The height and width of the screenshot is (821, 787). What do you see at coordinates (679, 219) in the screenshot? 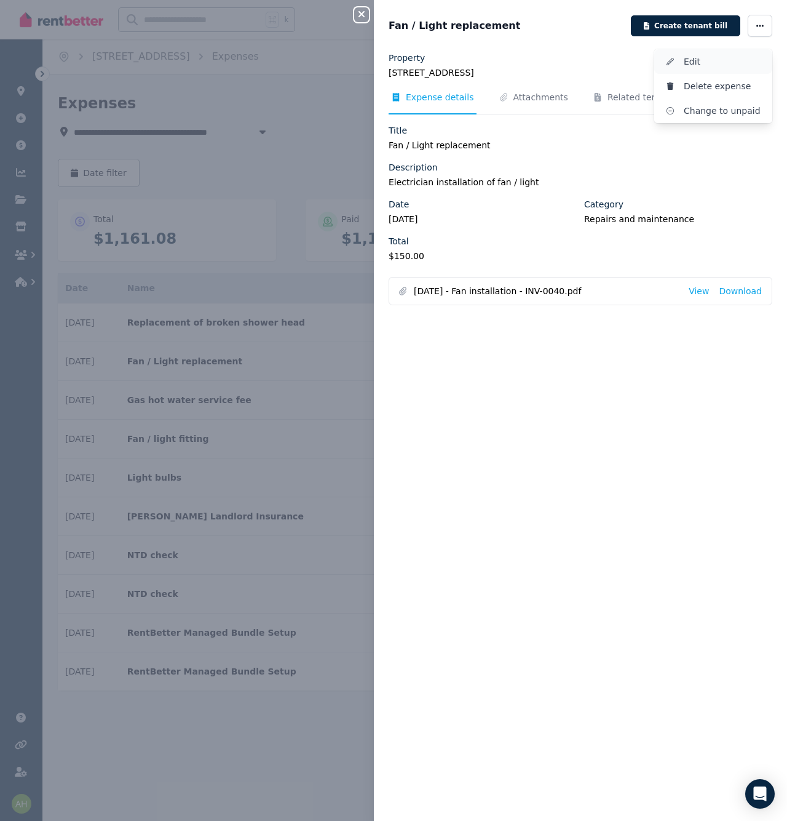
I see `legend: Repairs and maintenance` at bounding box center [679, 219].